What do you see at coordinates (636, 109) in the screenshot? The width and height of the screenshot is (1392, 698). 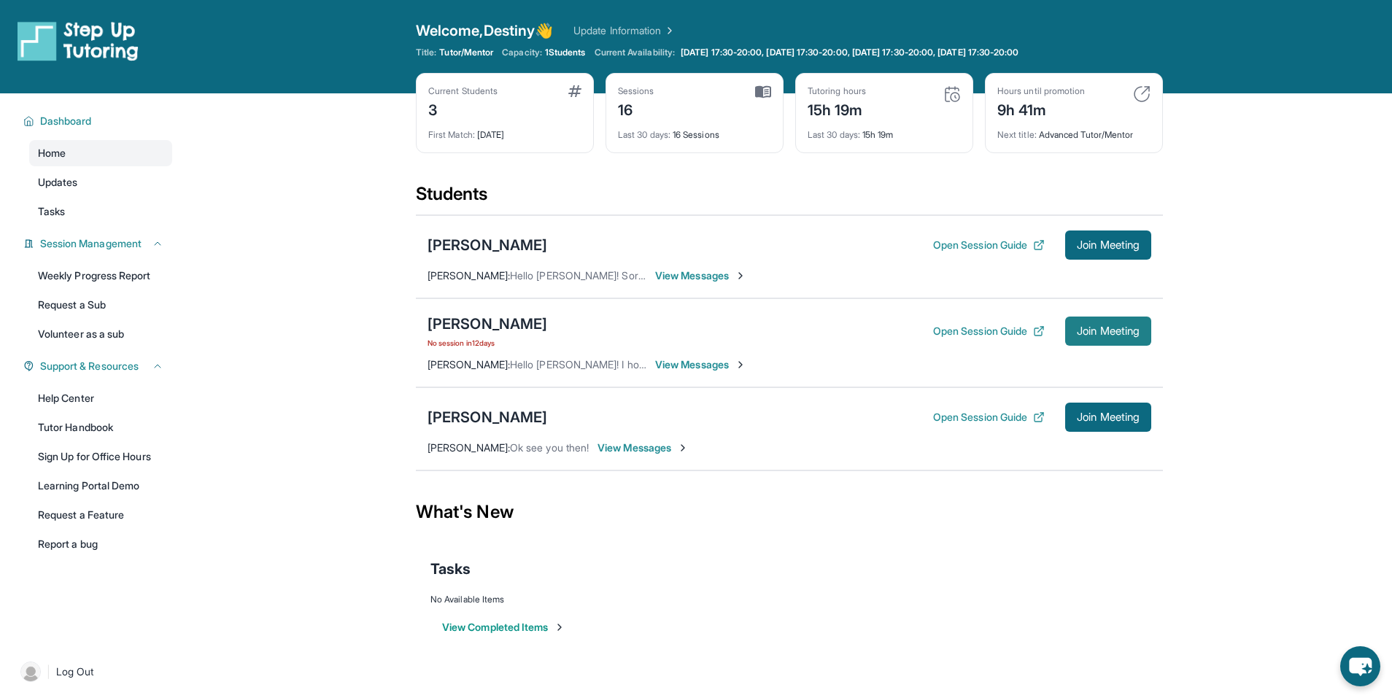 I see `div: 16` at bounding box center [636, 109].